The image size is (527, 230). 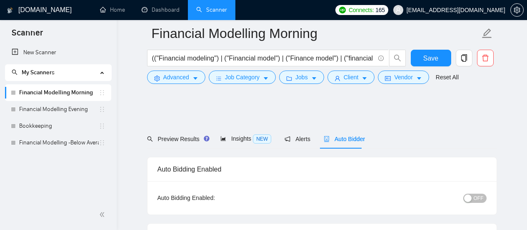 I want to click on button: search, so click(x=398, y=58).